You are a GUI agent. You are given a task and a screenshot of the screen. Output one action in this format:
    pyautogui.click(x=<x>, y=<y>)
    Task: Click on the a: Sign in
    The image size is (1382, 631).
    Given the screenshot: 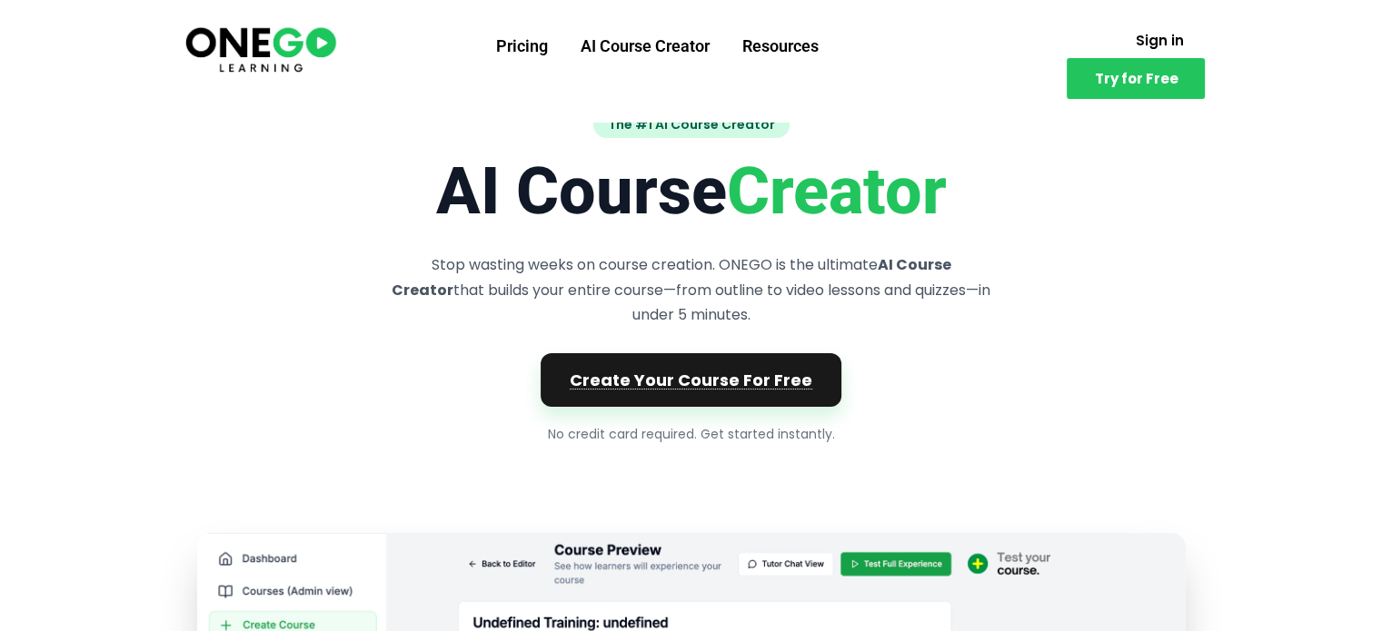 What is the action you would take?
    pyautogui.click(x=1158, y=40)
    